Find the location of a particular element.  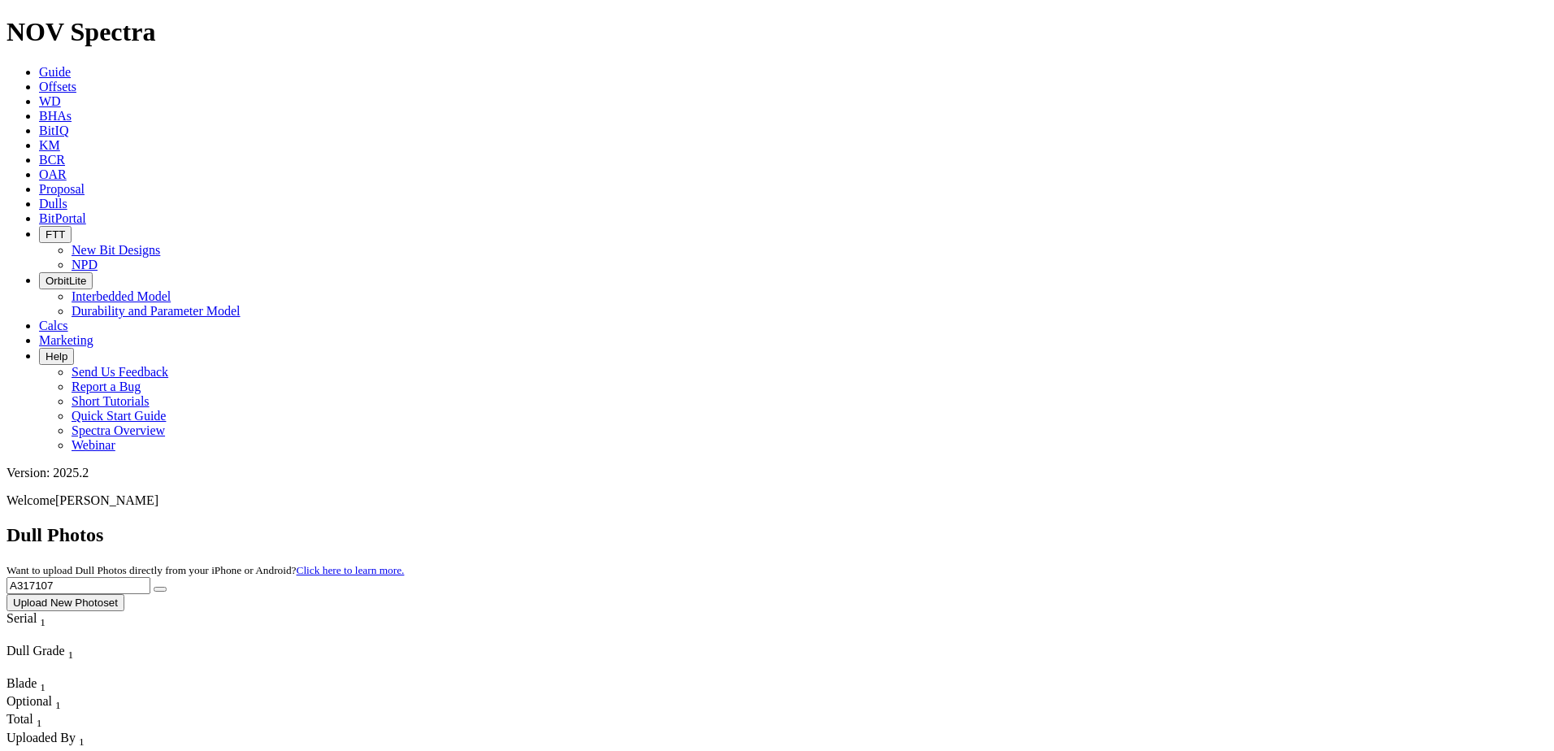

a: Calcs is located at coordinates (54, 325).